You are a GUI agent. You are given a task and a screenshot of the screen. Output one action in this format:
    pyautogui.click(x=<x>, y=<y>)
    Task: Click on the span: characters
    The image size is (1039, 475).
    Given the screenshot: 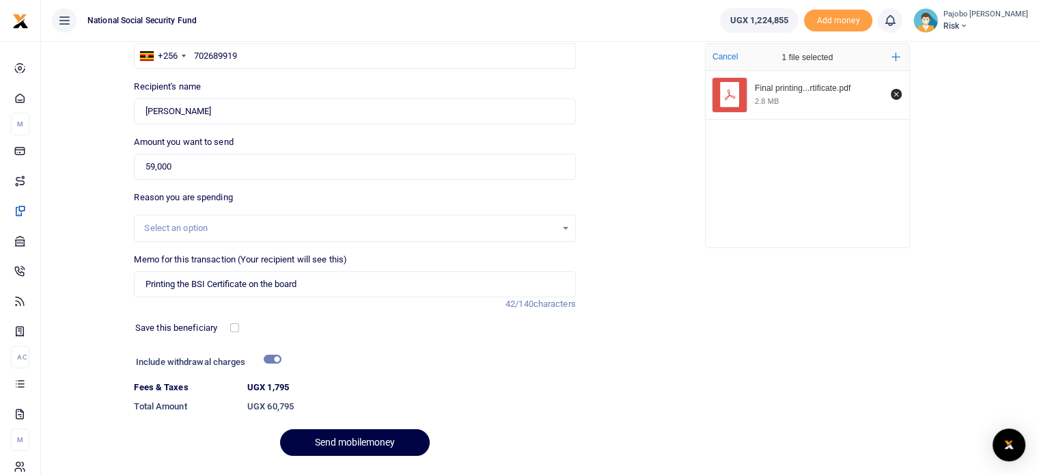 What is the action you would take?
    pyautogui.click(x=555, y=303)
    